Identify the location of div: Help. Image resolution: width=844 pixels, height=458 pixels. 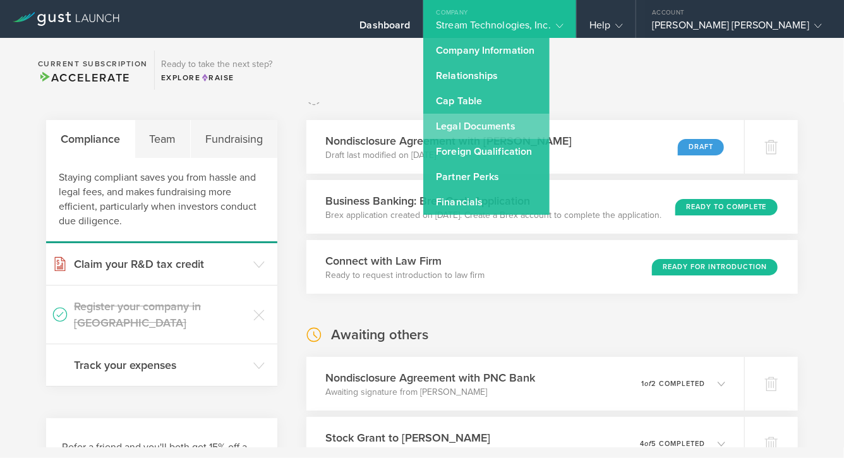
(606, 28).